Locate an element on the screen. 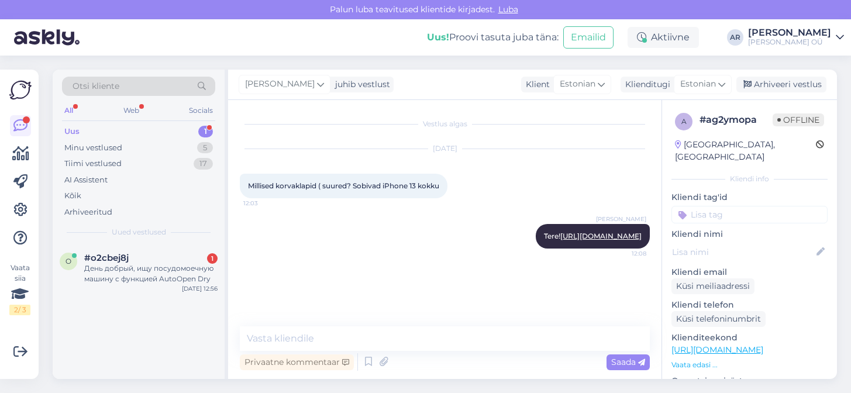 The height and width of the screenshot is (393, 851). div: Minu vestlused is located at coordinates (93, 148).